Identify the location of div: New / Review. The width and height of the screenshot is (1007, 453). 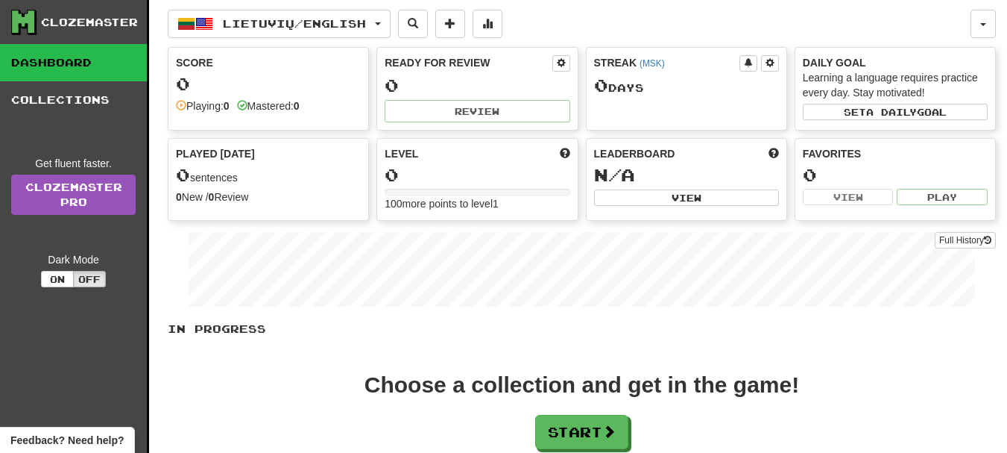
(268, 197).